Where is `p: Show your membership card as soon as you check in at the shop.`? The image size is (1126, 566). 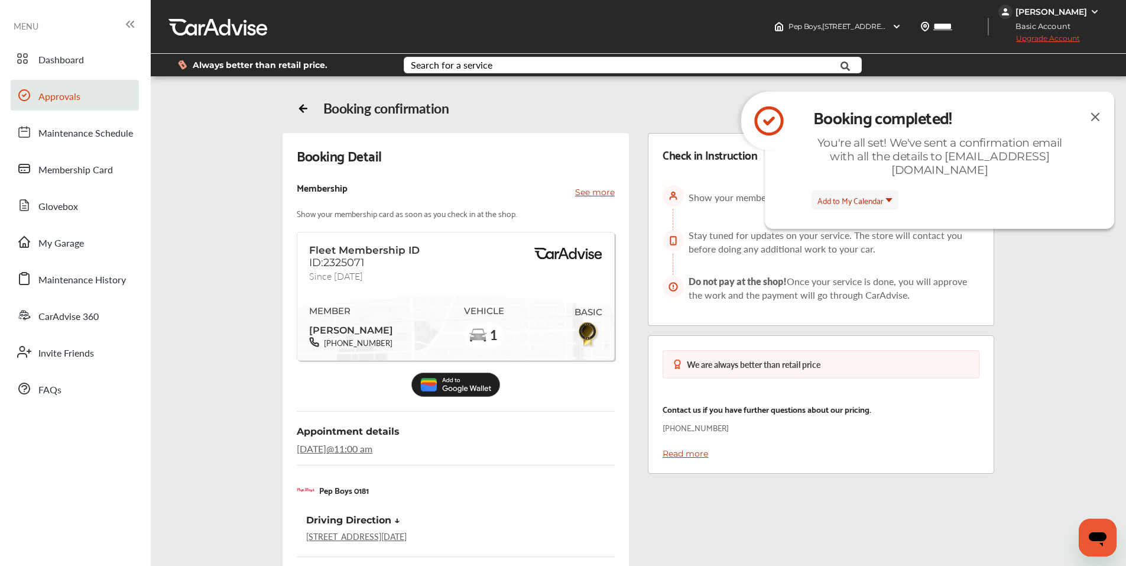
p: Show your membership card as soon as you check in at the shop. is located at coordinates (407, 213).